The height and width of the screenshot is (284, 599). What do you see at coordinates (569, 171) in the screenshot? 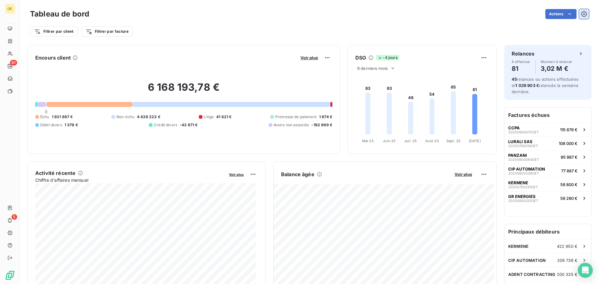
I see `span: 77 887 €` at bounding box center [569, 171].